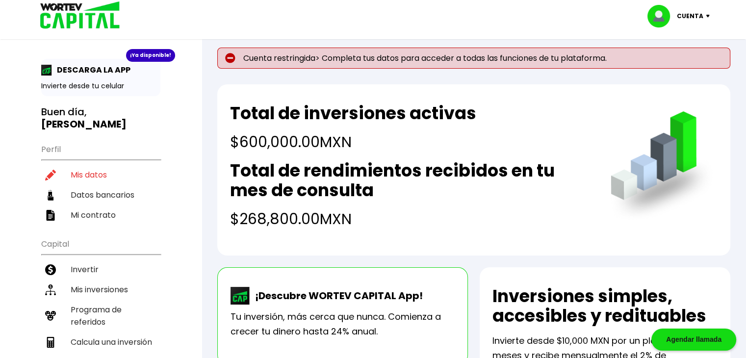  I want to click on h3: Buen día,, so click(101, 118).